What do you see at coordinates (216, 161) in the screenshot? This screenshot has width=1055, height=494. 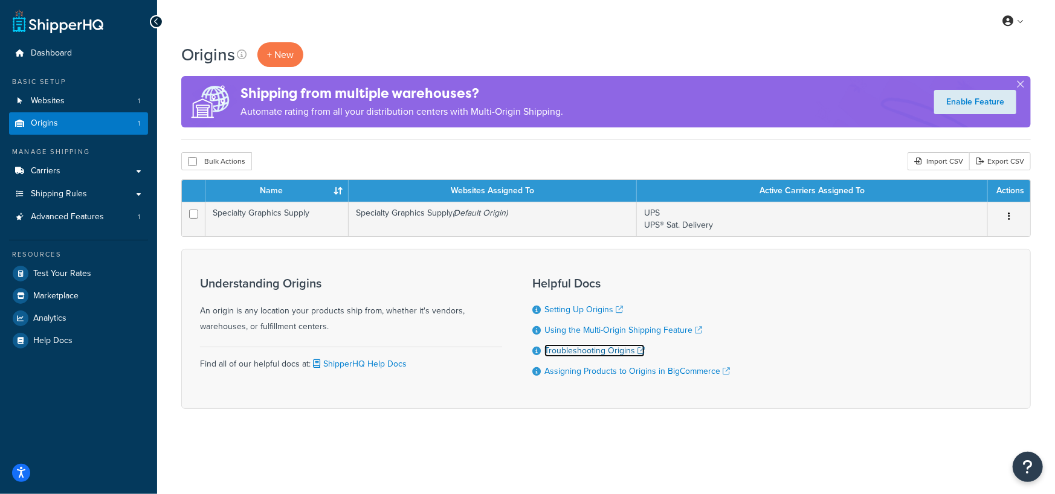 I see `button: Bulk Actions` at bounding box center [216, 161].